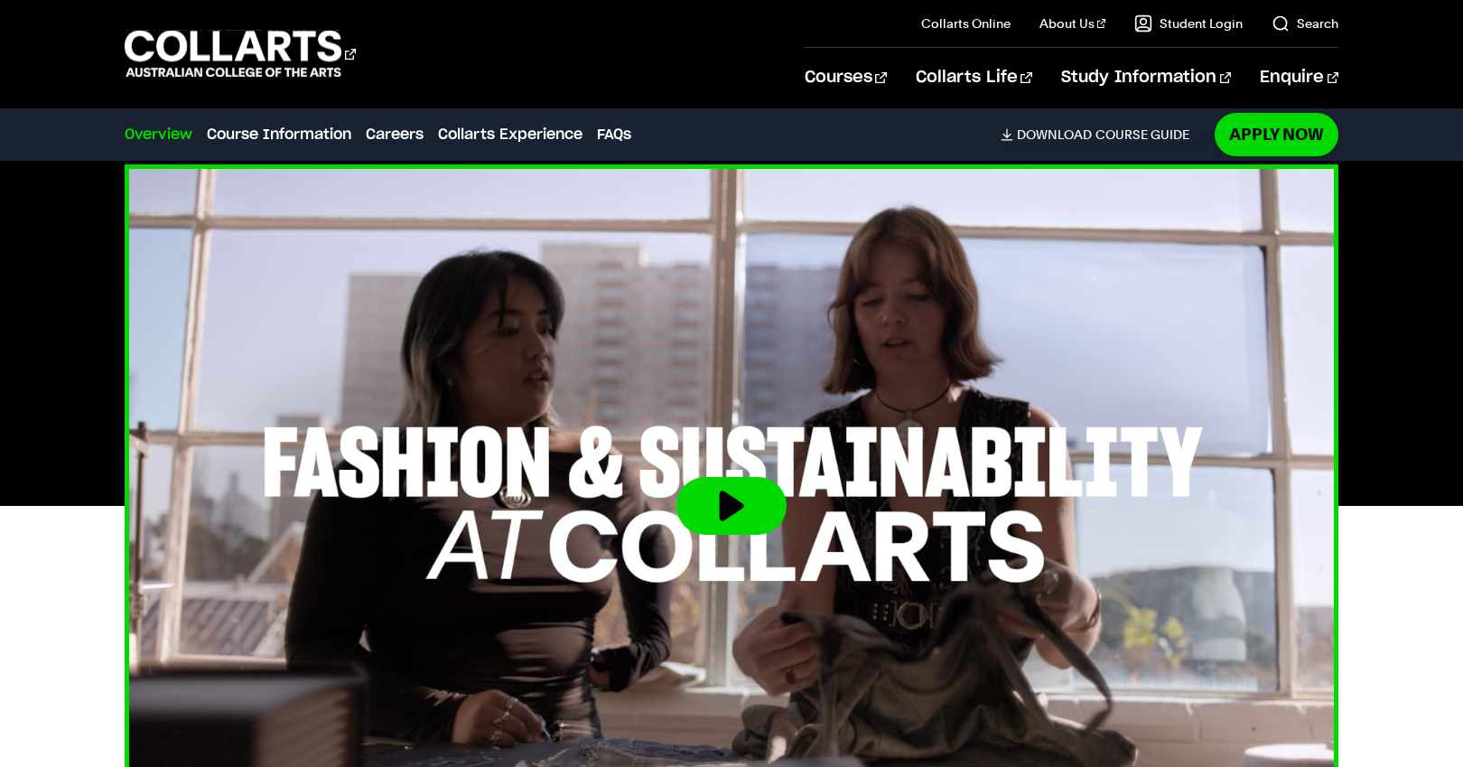 Image resolution: width=1463 pixels, height=767 pixels. I want to click on a: Collarts Life, so click(974, 78).